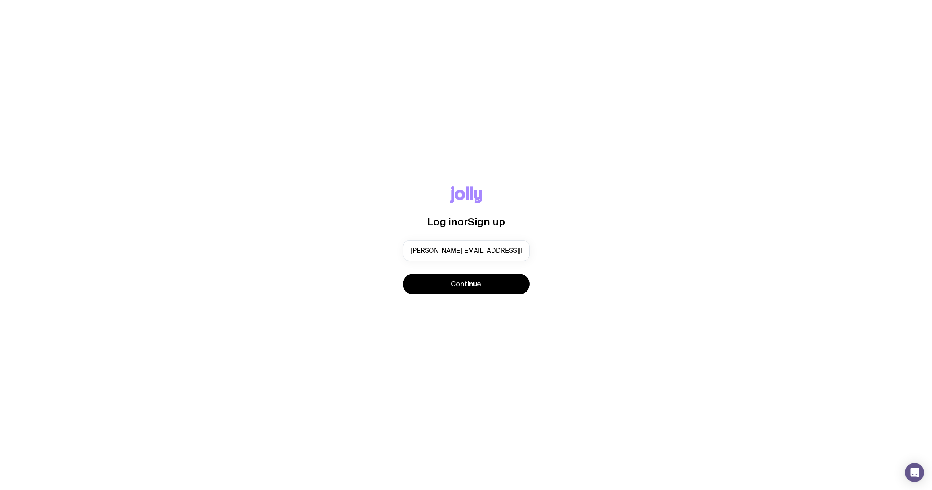 This screenshot has height=490, width=932. What do you see at coordinates (463, 221) in the screenshot?
I see `span: or` at bounding box center [463, 221].